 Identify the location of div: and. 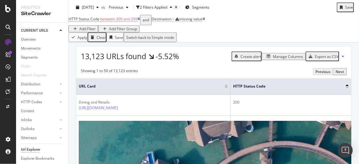
(145, 20).